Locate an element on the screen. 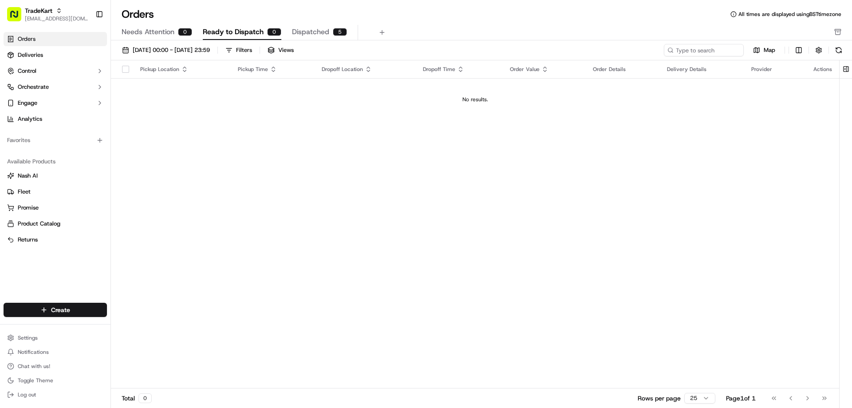  span: Toggle Theme is located at coordinates (35, 380).